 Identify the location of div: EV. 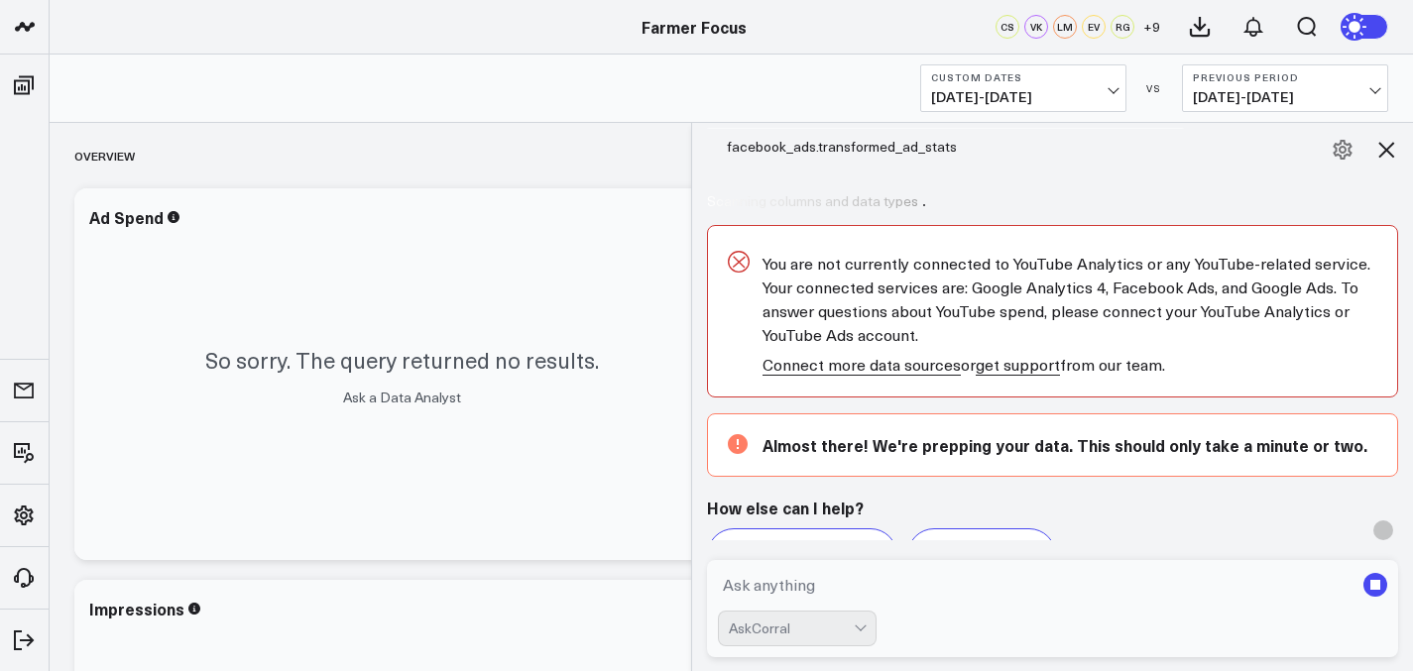
(1093, 27).